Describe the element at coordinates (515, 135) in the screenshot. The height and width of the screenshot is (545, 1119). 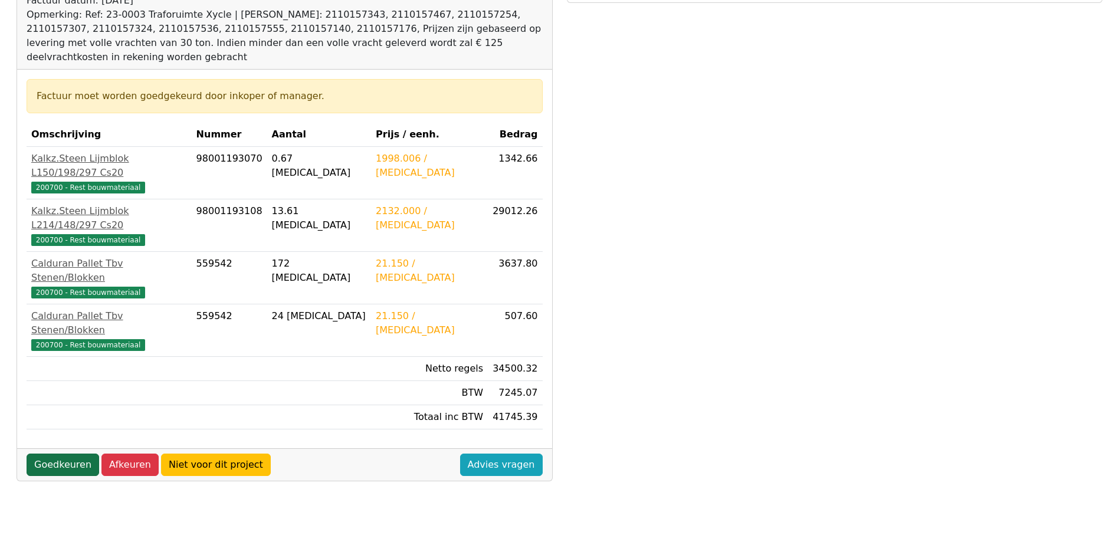
I see `th: Bedrag` at that location.